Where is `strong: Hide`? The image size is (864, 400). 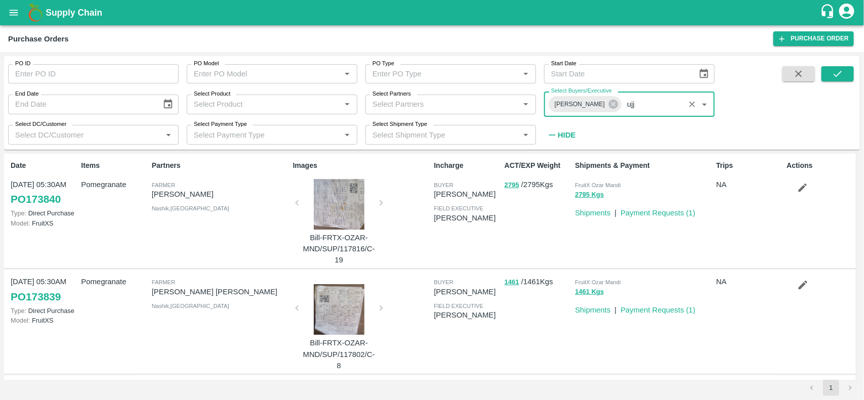 strong: Hide is located at coordinates (566, 135).